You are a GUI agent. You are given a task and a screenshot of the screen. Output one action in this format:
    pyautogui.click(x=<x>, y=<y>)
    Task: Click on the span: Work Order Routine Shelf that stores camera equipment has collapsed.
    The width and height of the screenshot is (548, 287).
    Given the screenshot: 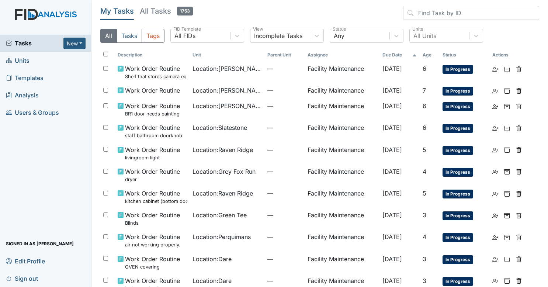 What is the action you would take?
    pyautogui.click(x=156, y=72)
    